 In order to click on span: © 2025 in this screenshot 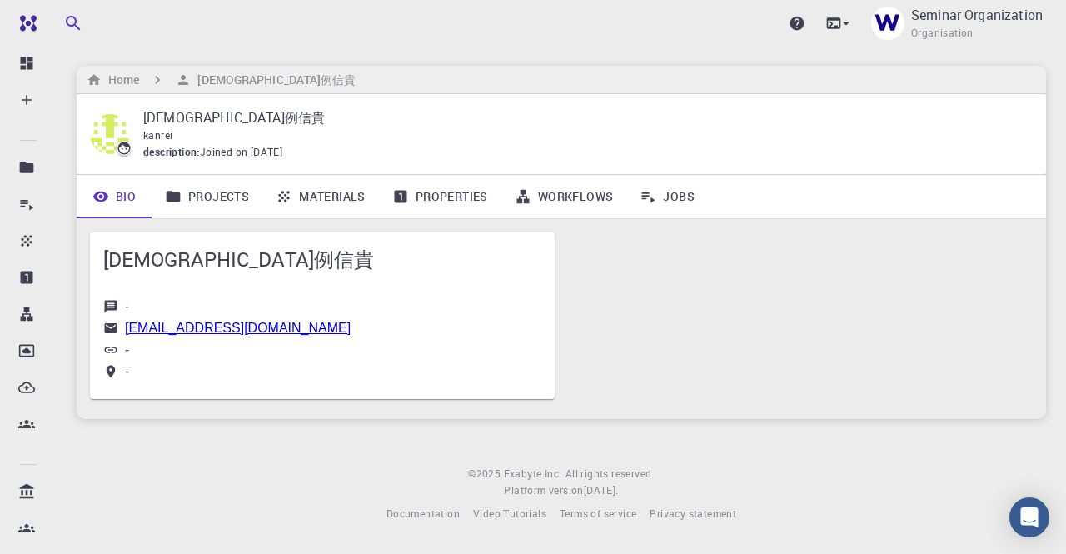, I will do `click(485, 474)`.